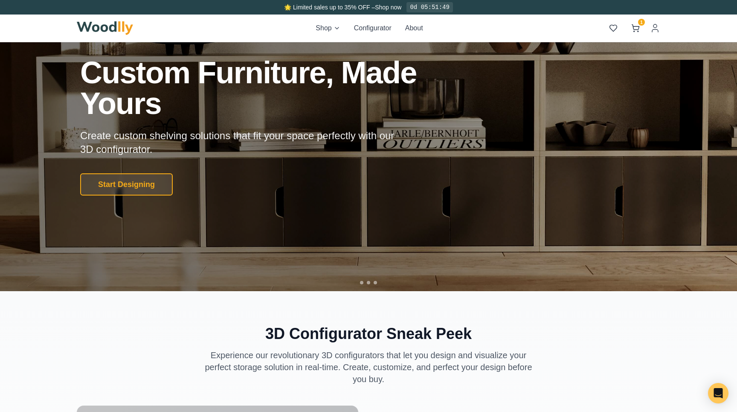  Describe the element at coordinates (369, 334) in the screenshot. I see `h2: 3D Configurator Sneak Peek` at that location.